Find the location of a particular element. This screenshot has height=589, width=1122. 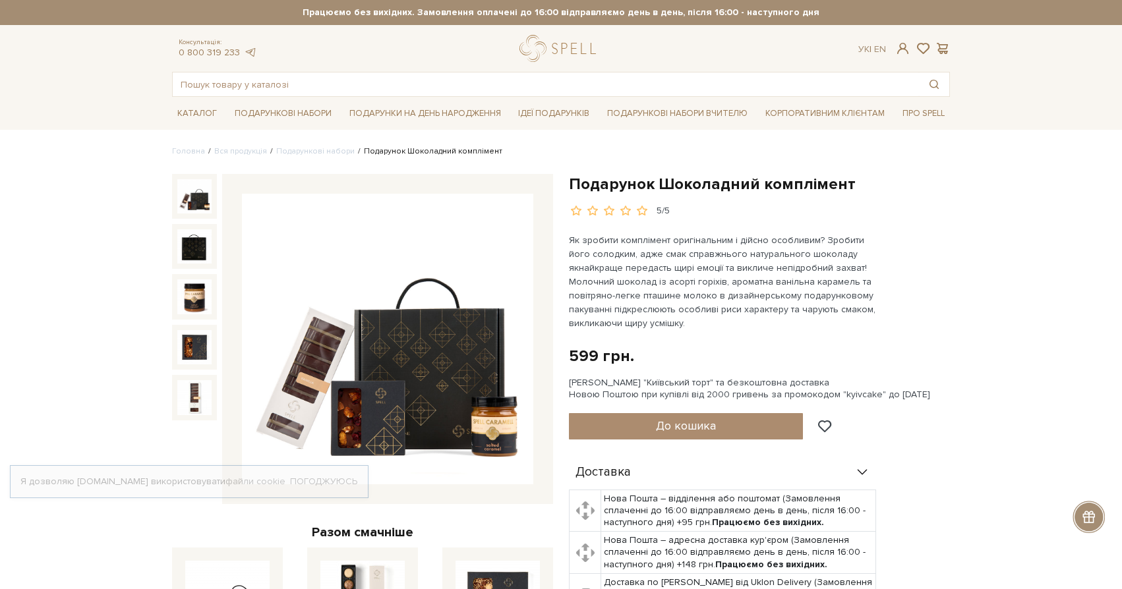

a: Вся продукція is located at coordinates (241, 151).